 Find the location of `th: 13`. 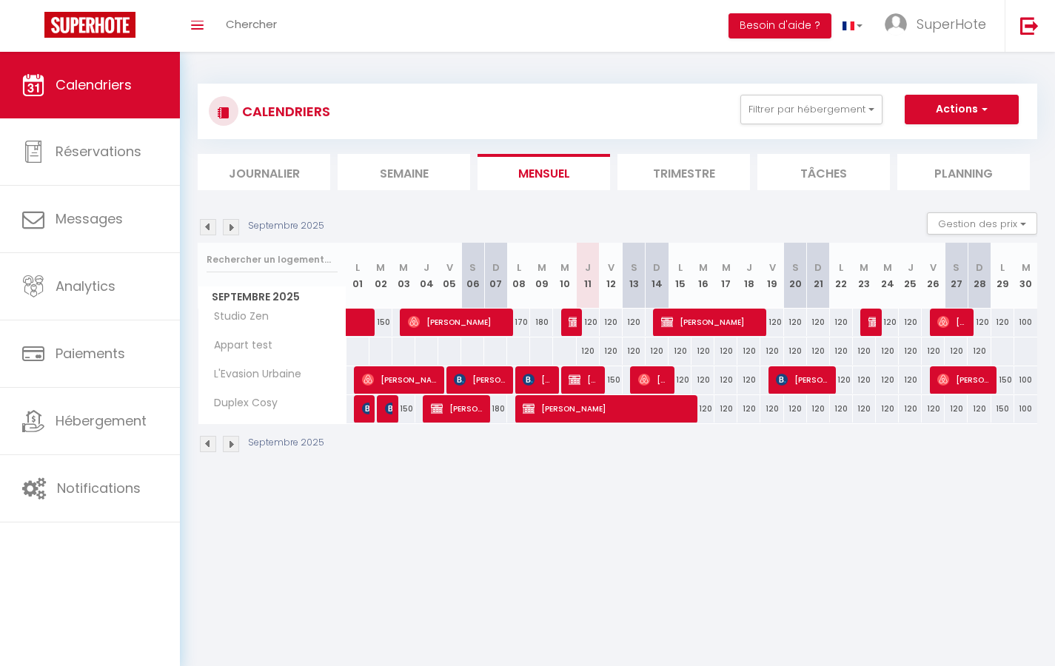

th: 13 is located at coordinates (634, 275).